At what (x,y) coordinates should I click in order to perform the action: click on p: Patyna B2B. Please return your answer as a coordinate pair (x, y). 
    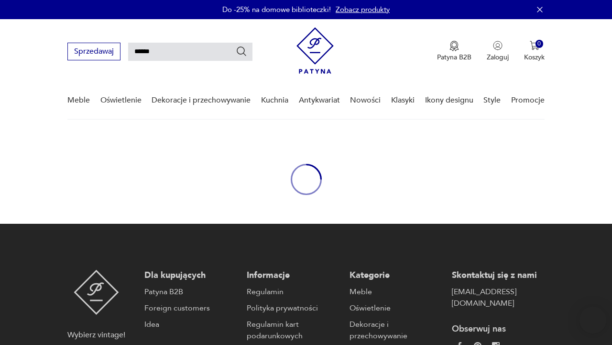
    Looking at the image, I should click on (455, 57).